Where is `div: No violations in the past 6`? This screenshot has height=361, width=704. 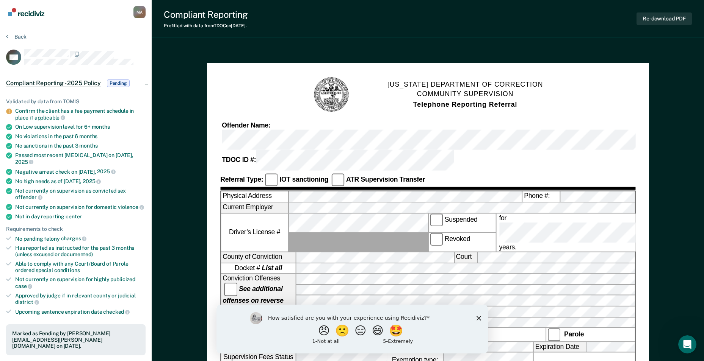
div: No violations in the past 6 is located at coordinates (80, 136).